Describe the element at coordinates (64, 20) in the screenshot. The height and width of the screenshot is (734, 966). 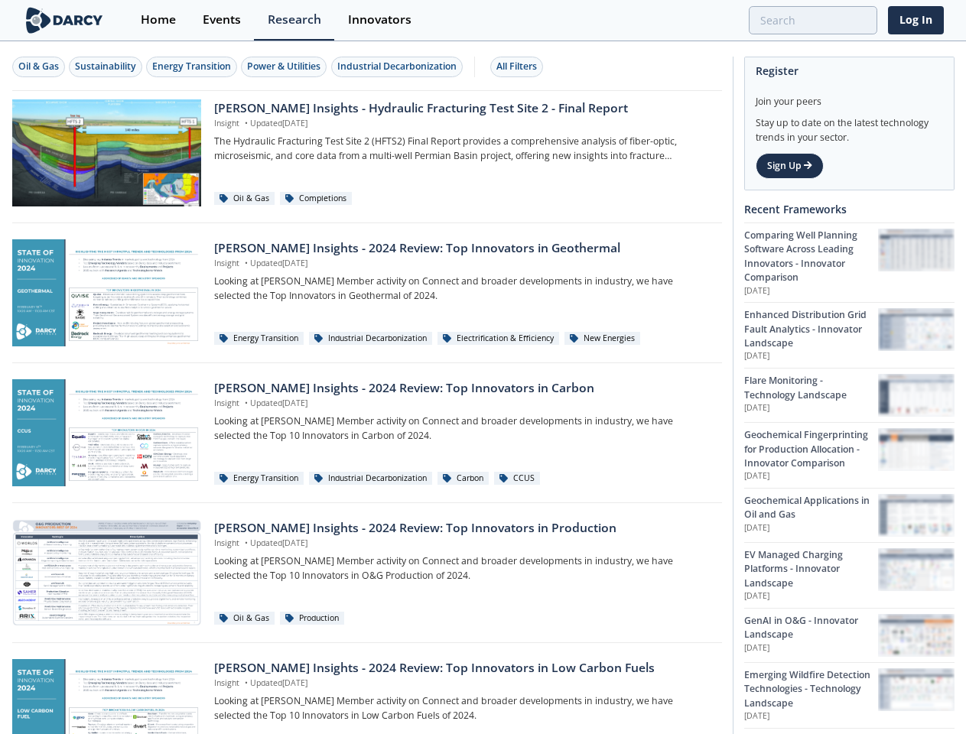
I see `img: logo-wide.svg` at that location.